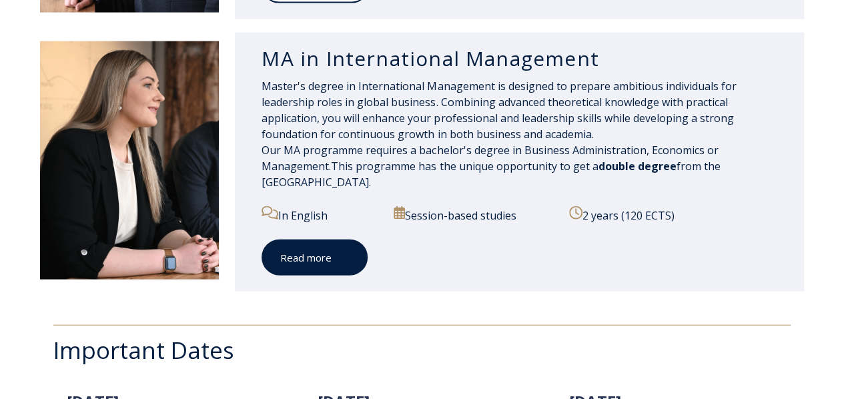 The image size is (844, 399). I want to click on h3: MA in International Management, so click(519, 59).